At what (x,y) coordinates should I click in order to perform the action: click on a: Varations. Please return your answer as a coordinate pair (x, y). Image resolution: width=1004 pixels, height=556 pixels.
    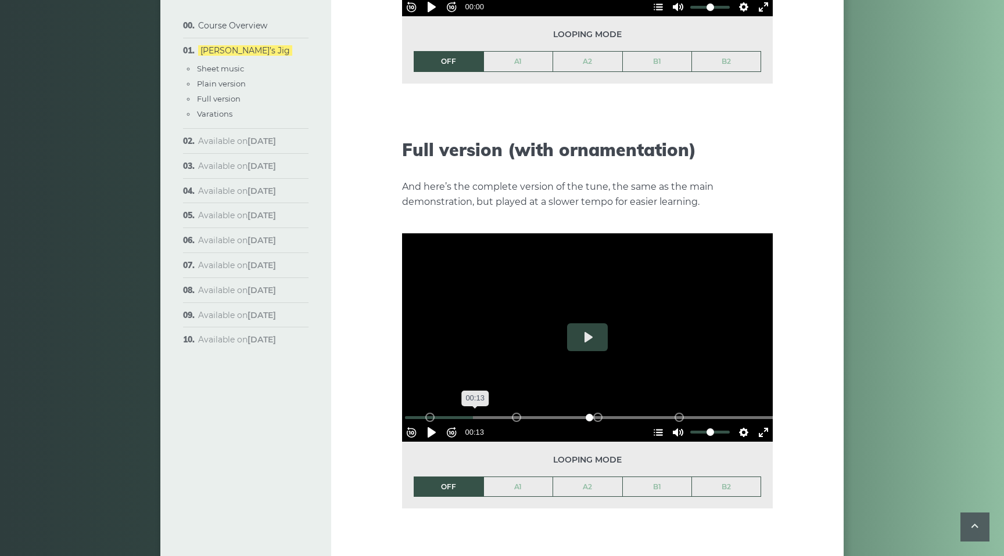
    Looking at the image, I should click on (214, 114).